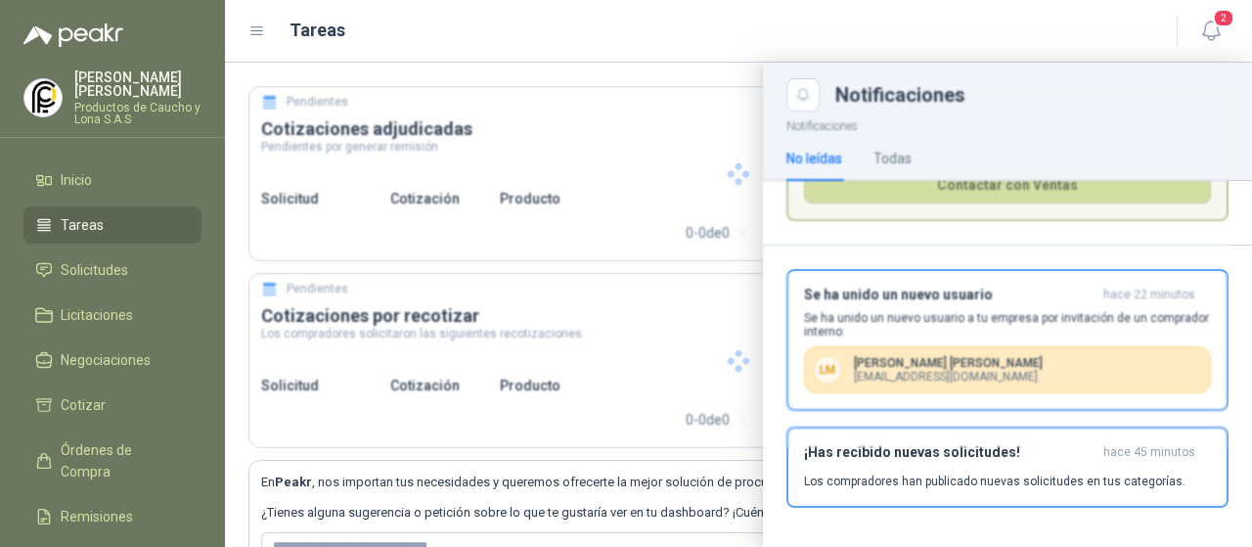 The width and height of the screenshot is (1252, 547). What do you see at coordinates (1032, 95) in the screenshot?
I see `div: Notificaciones` at bounding box center [1032, 95].